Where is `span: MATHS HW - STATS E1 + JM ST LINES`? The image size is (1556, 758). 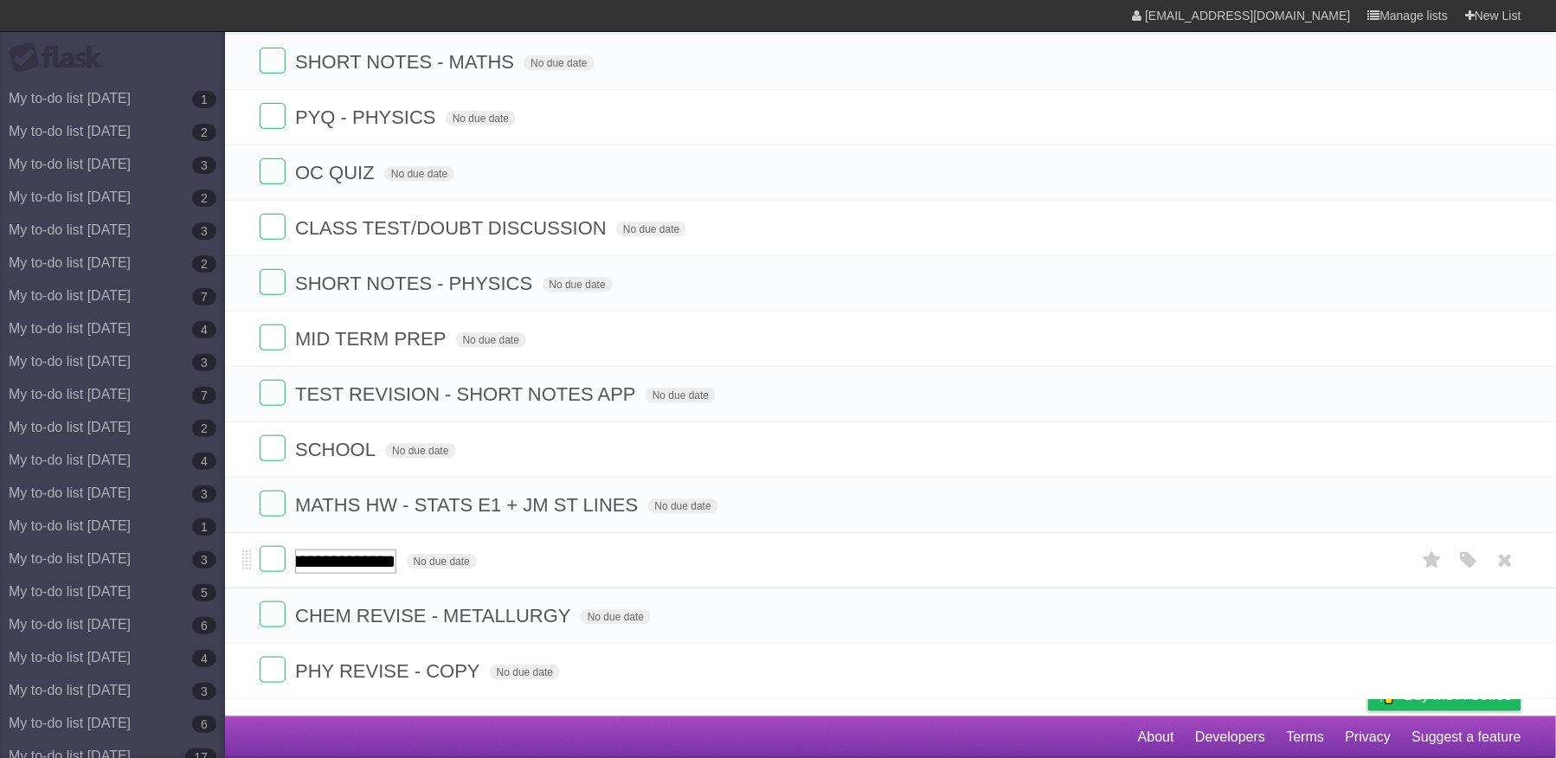 span: MATHS HW - STATS E1 + JM ST LINES is located at coordinates (468, 505).